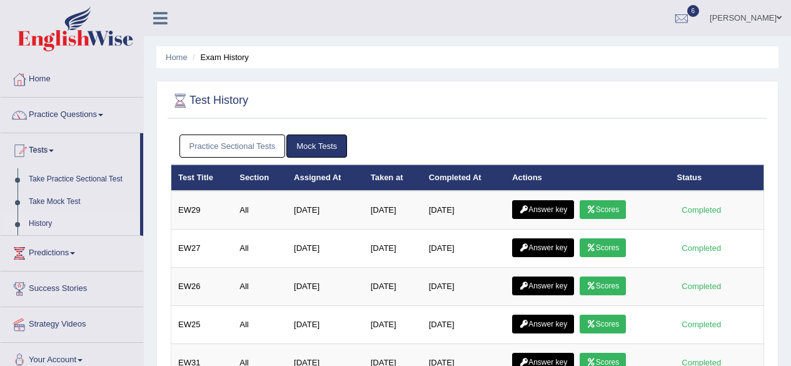 This screenshot has height=366, width=791. I want to click on a: Practice Questions, so click(72, 113).